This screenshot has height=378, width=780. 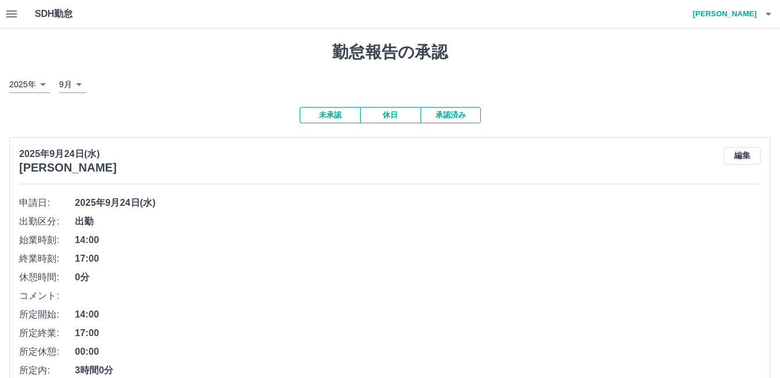 I want to click on button: 休日, so click(x=390, y=115).